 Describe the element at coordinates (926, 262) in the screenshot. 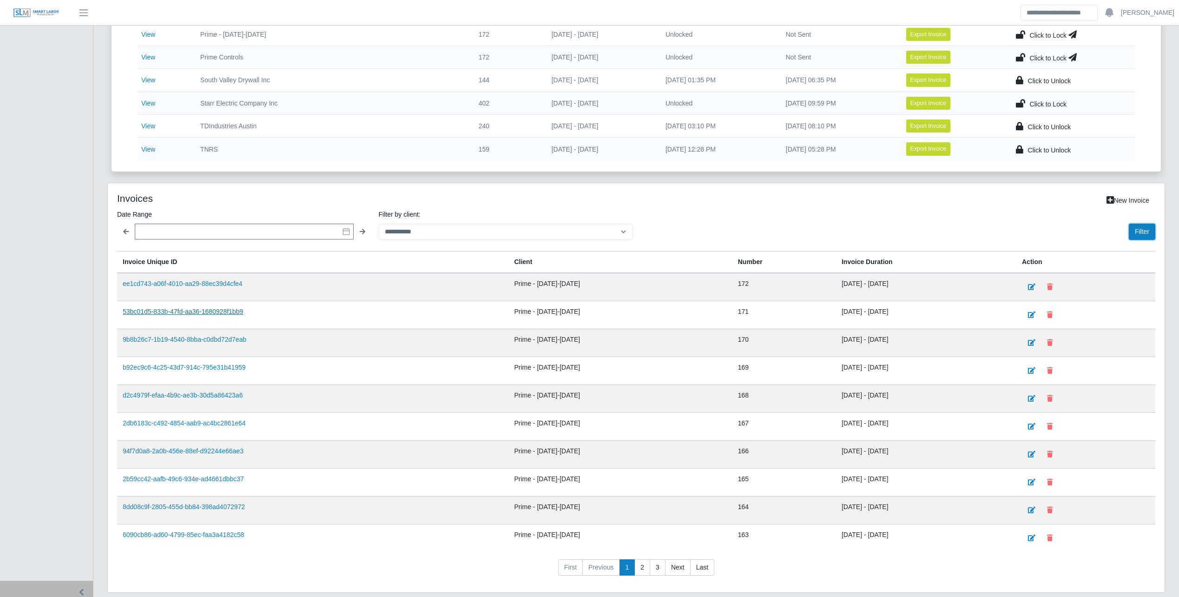

I see `th: Invoice Duration` at that location.